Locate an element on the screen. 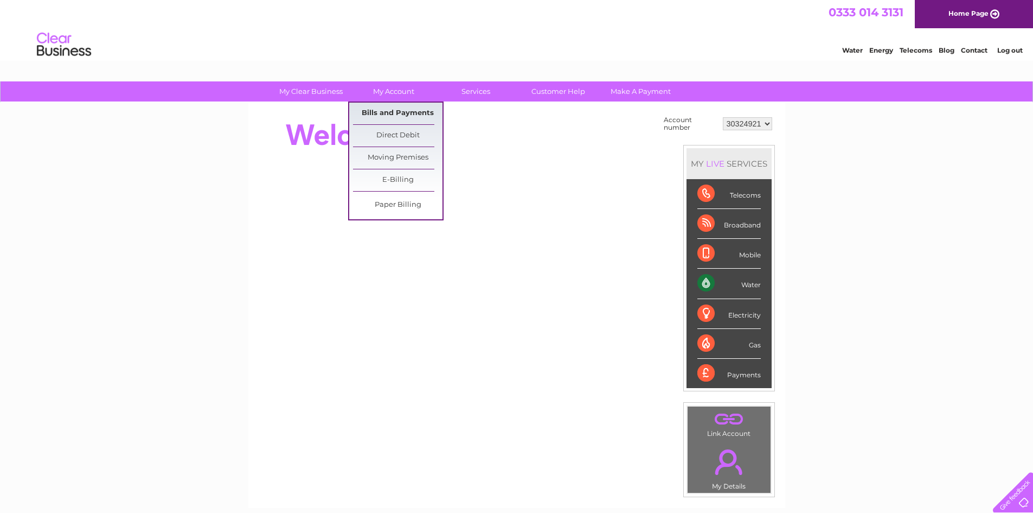 Image resolution: width=1033 pixels, height=513 pixels. div: Telecoms is located at coordinates (729, 194).